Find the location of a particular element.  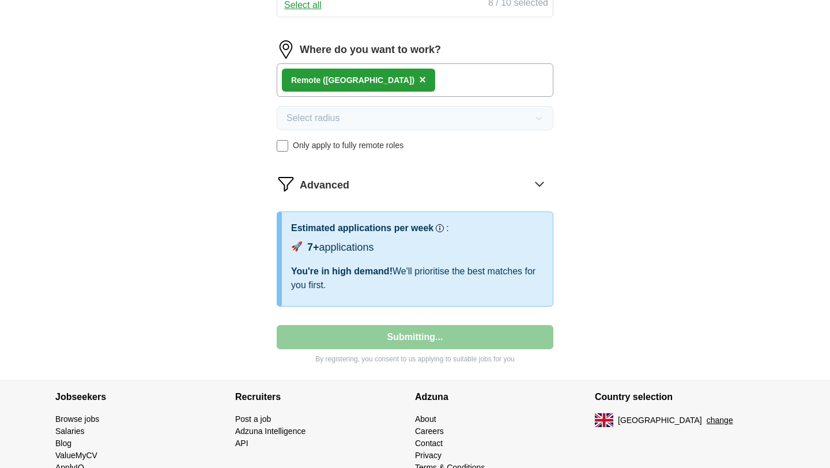

a: Privacy is located at coordinates (428, 455).